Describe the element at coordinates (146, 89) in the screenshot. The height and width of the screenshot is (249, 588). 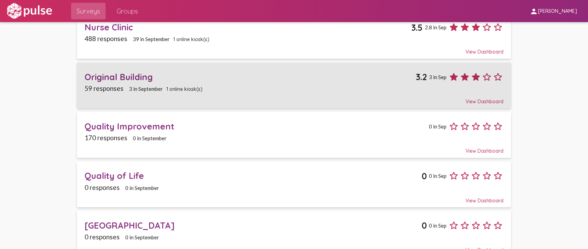
I see `span: 3 in September` at that location.